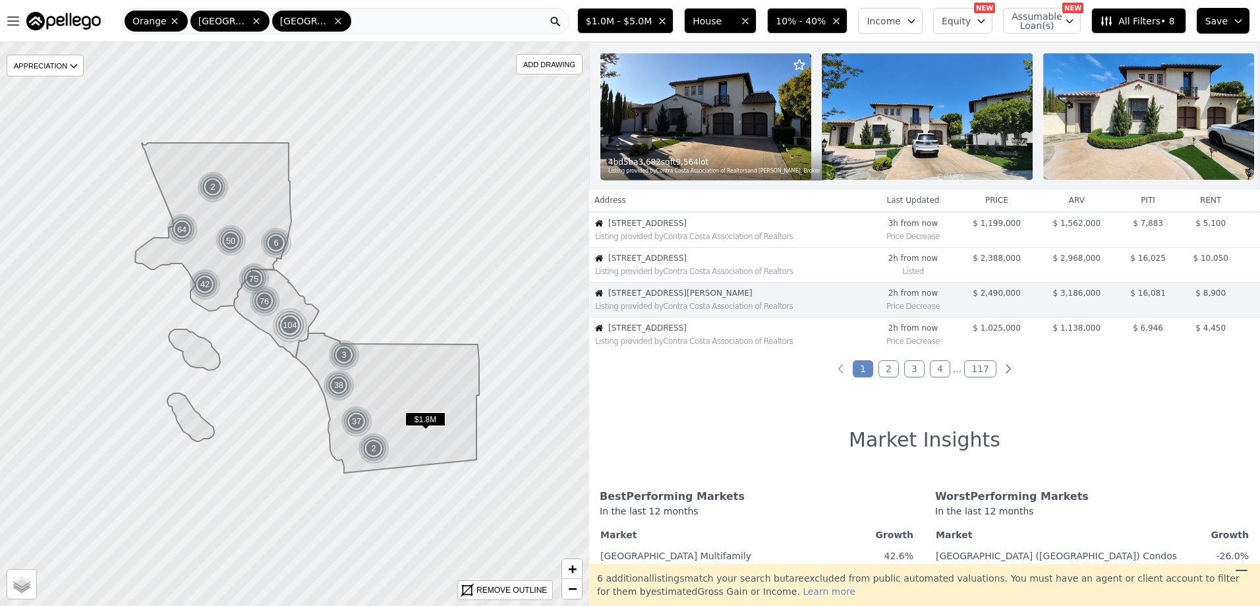 This screenshot has height=606, width=1260. I want to click on div: 3, so click(344, 355).